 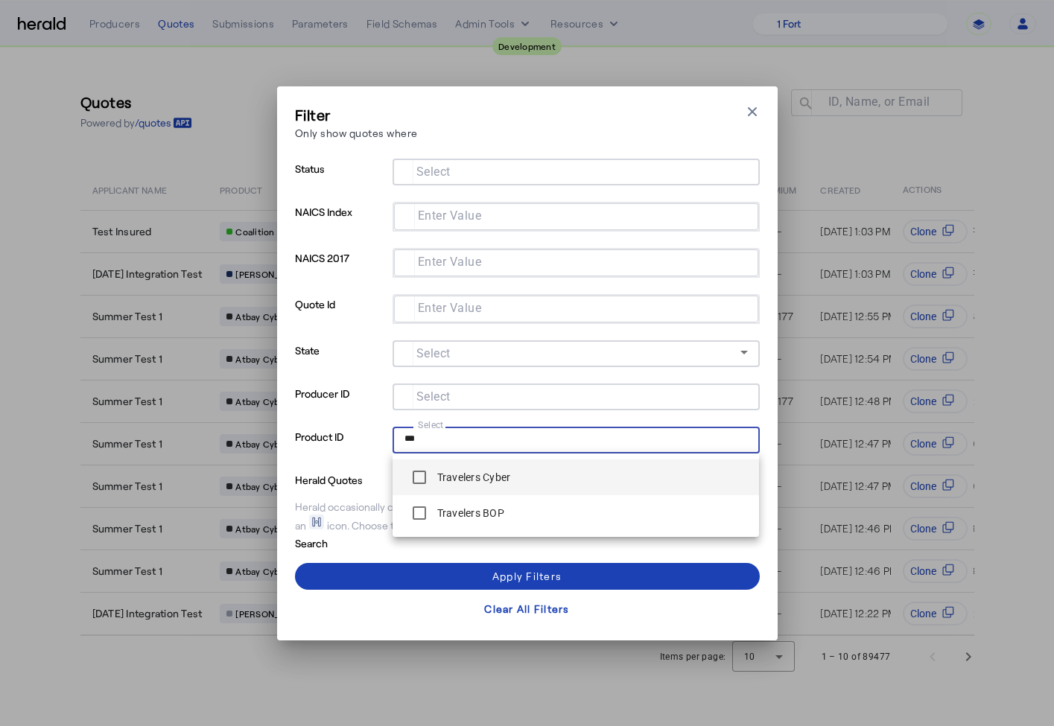 I want to click on label: Travelers Cyber, so click(x=472, y=477).